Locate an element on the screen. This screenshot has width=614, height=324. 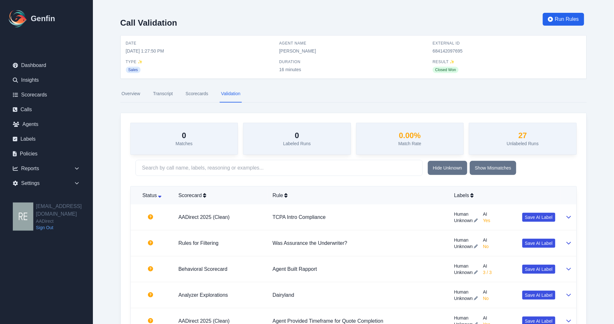
a: Calls is located at coordinates (46, 110).